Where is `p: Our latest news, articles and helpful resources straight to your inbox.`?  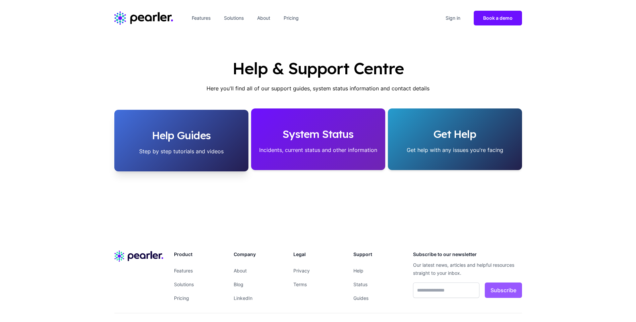
p: Our latest news, articles and helpful resources straight to your inbox. is located at coordinates (467, 269).